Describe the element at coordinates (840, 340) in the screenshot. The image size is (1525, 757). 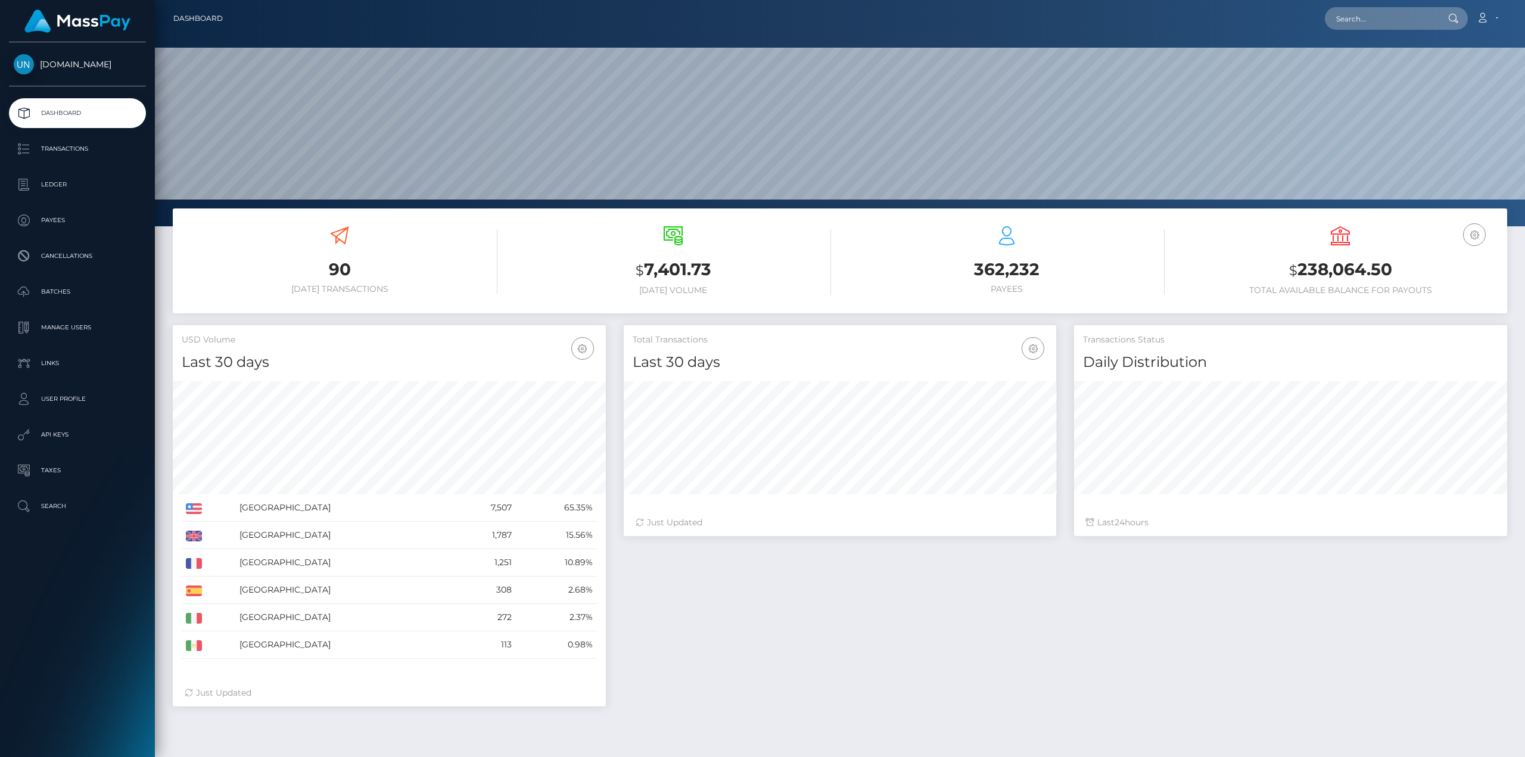
I see `h5: Total Transactions` at that location.